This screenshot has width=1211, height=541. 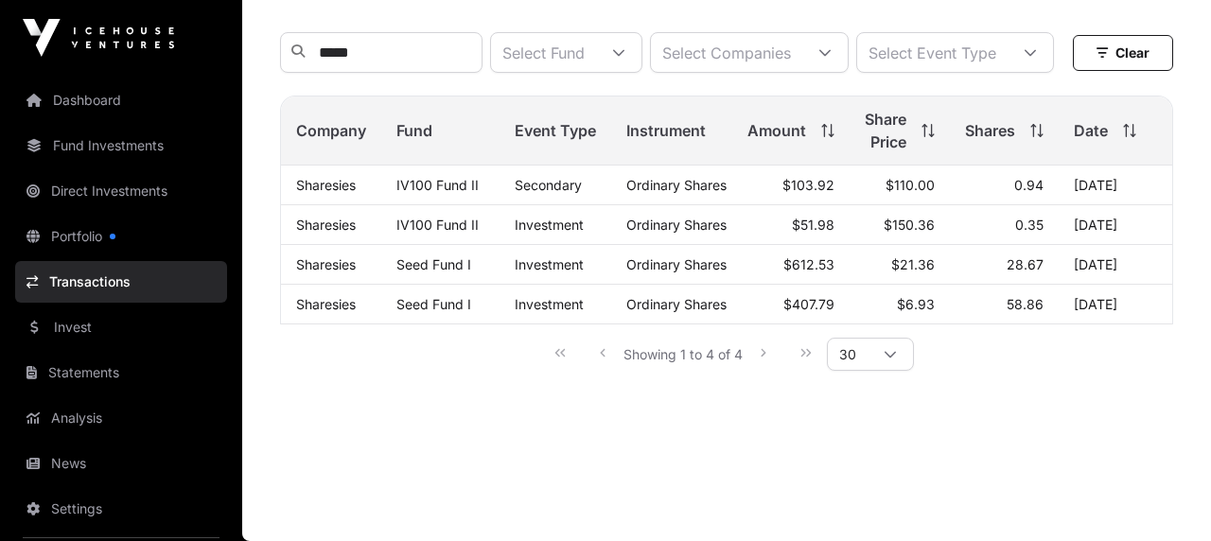 I want to click on td: 58.86, so click(x=1004, y=305).